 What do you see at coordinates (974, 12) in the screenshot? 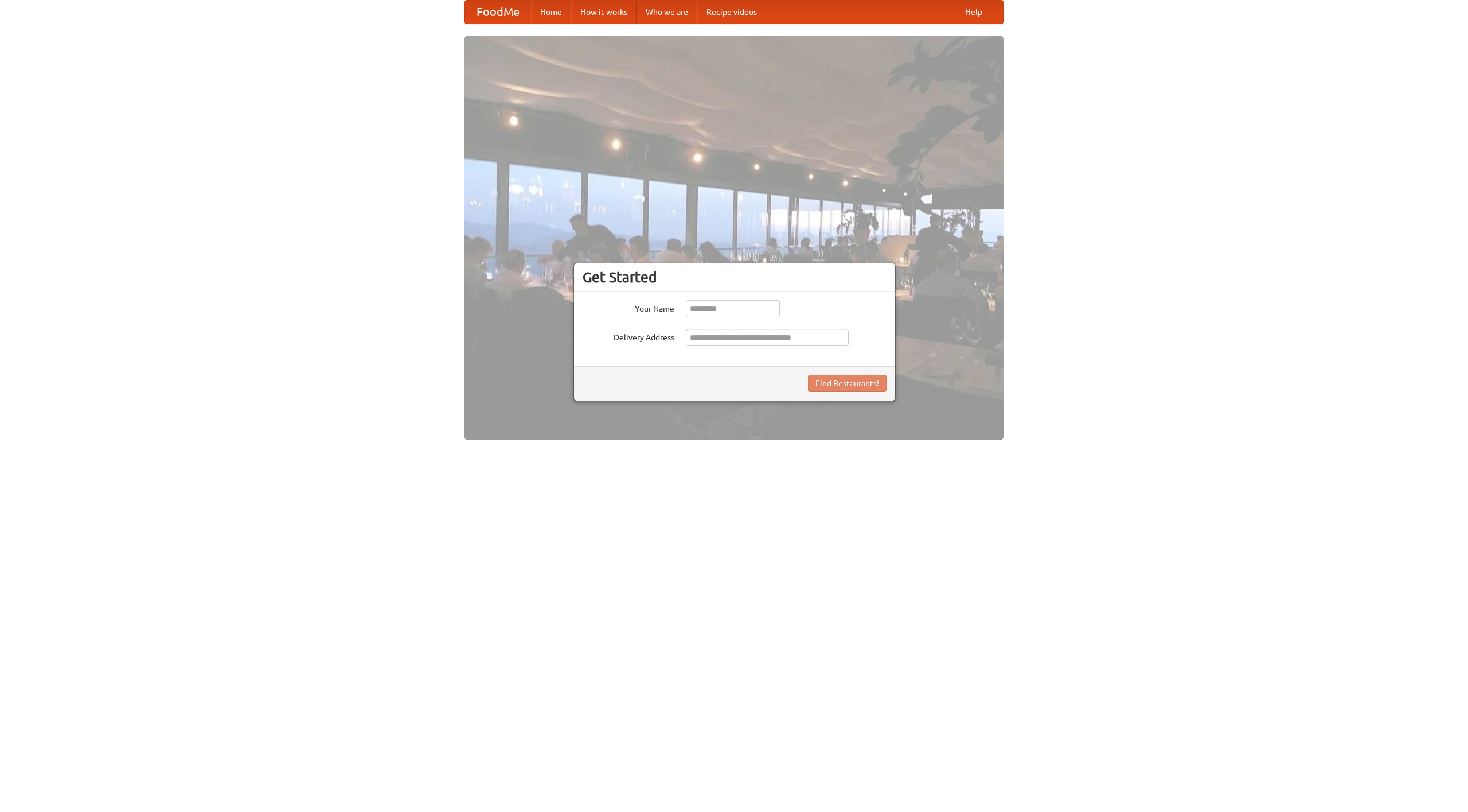
I see `a: Help` at bounding box center [974, 12].